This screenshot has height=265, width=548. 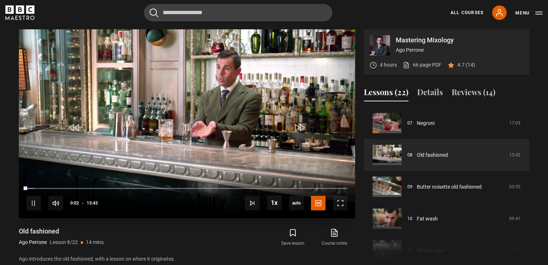 I want to click on span: auto, so click(x=297, y=203).